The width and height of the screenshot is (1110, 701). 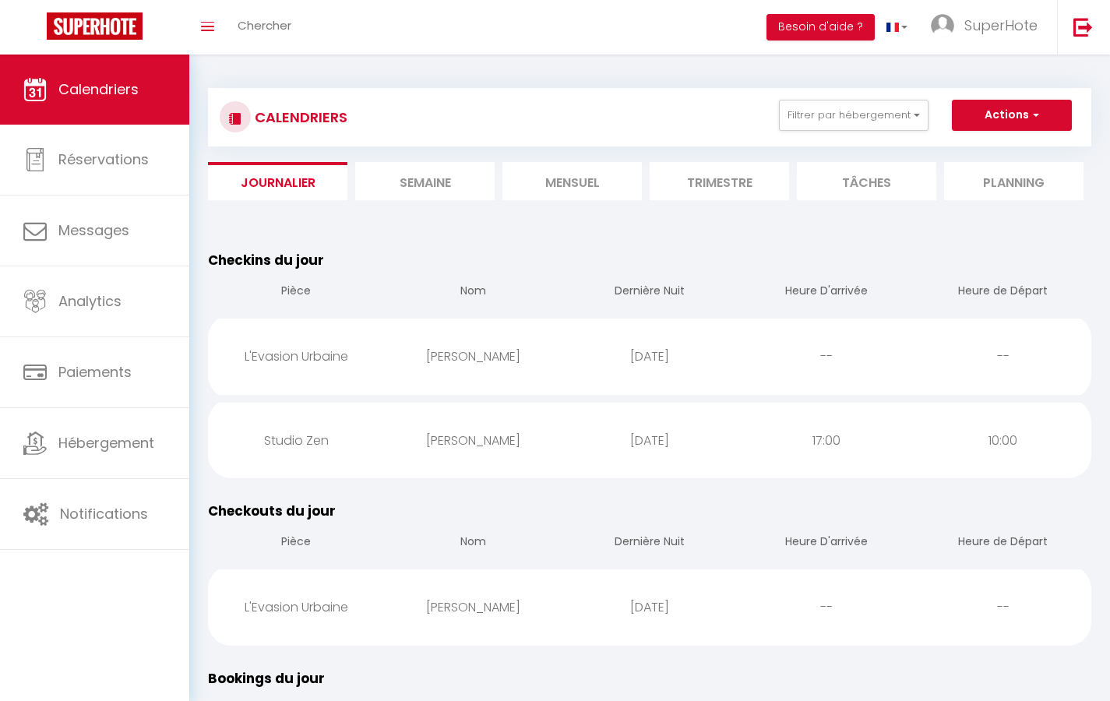 I want to click on img: Super Booking, so click(x=94, y=26).